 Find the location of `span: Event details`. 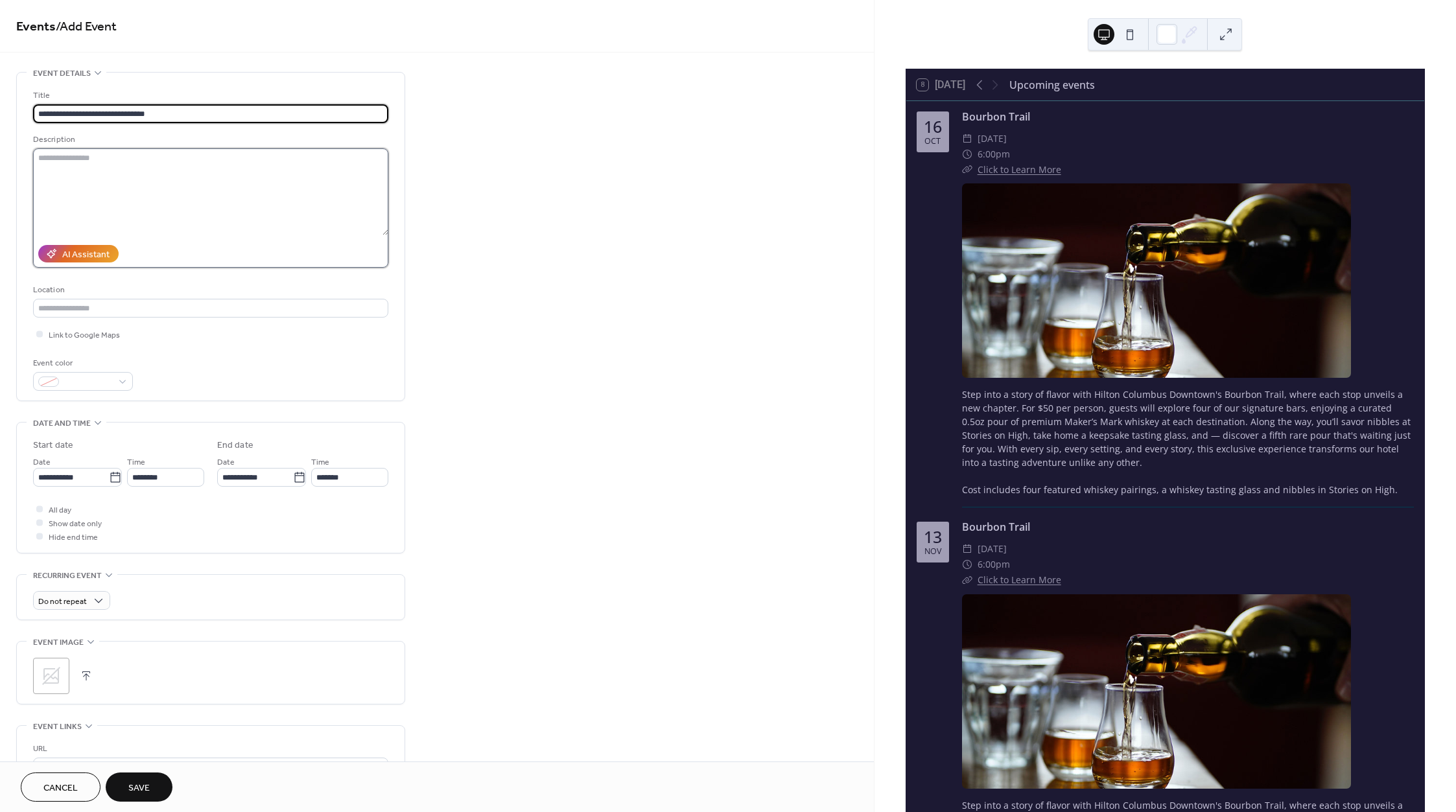

span: Event details is located at coordinates (61, 73).